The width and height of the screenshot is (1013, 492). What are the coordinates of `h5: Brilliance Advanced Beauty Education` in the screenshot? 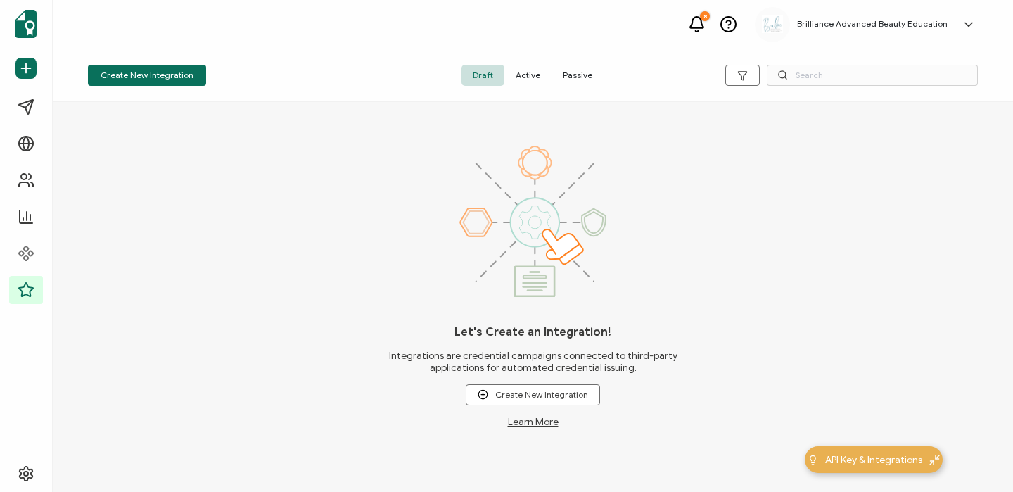 It's located at (872, 24).